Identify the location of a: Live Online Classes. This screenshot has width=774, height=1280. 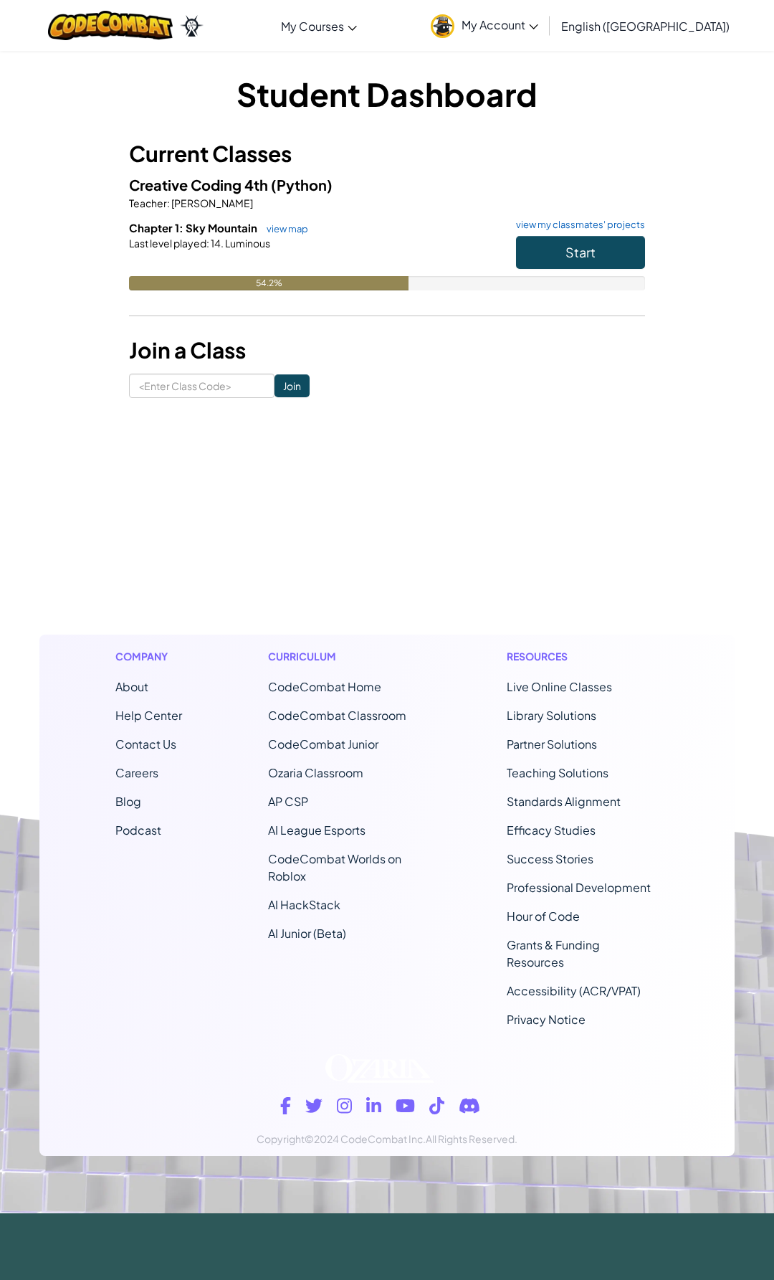
(559, 686).